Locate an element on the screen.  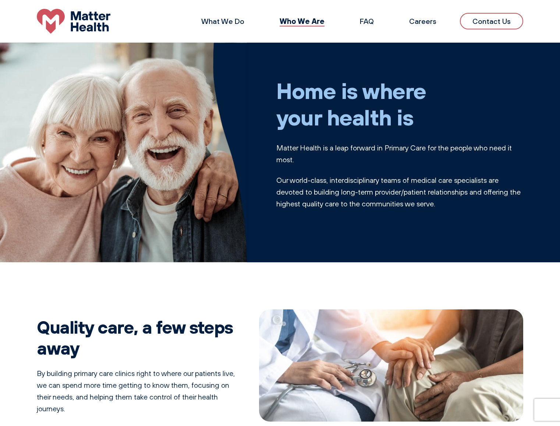
p: By building primary care clinics right to where our patients live, we can spend more time getting... is located at coordinates (136, 391).